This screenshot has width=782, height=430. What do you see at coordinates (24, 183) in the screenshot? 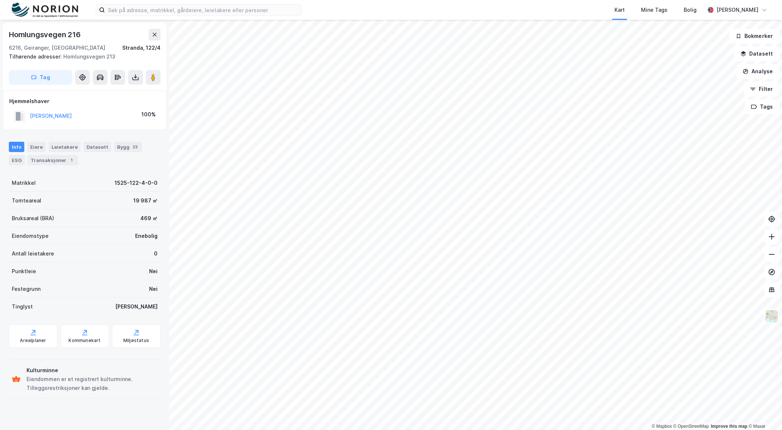
I see `div: Matrikkel` at bounding box center [24, 183].